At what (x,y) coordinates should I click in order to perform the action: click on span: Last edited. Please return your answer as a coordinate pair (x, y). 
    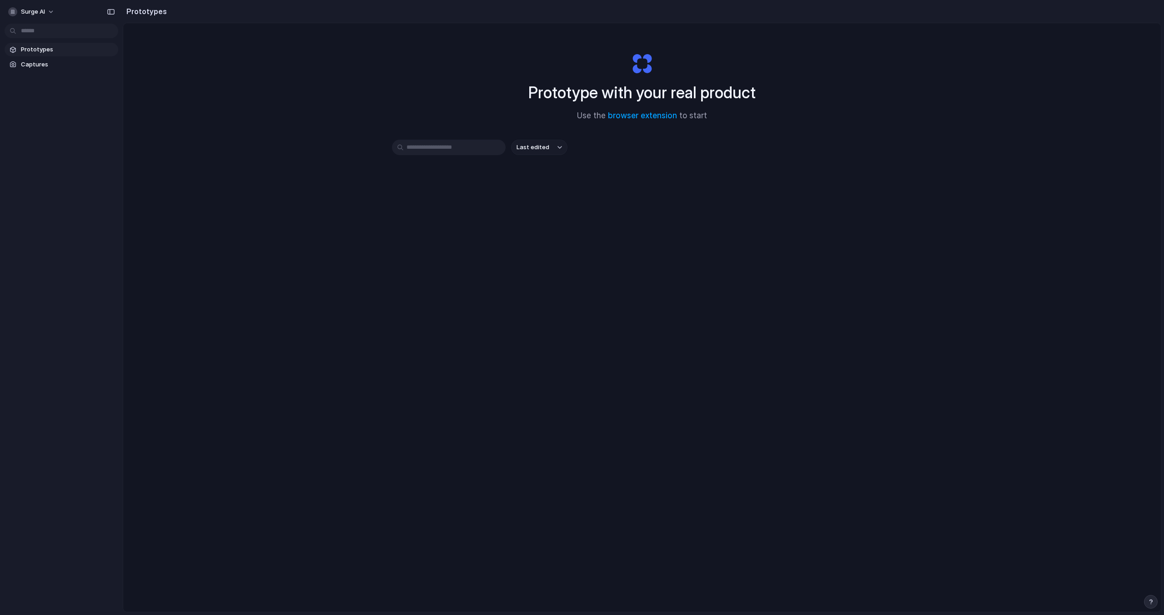
    Looking at the image, I should click on (533, 147).